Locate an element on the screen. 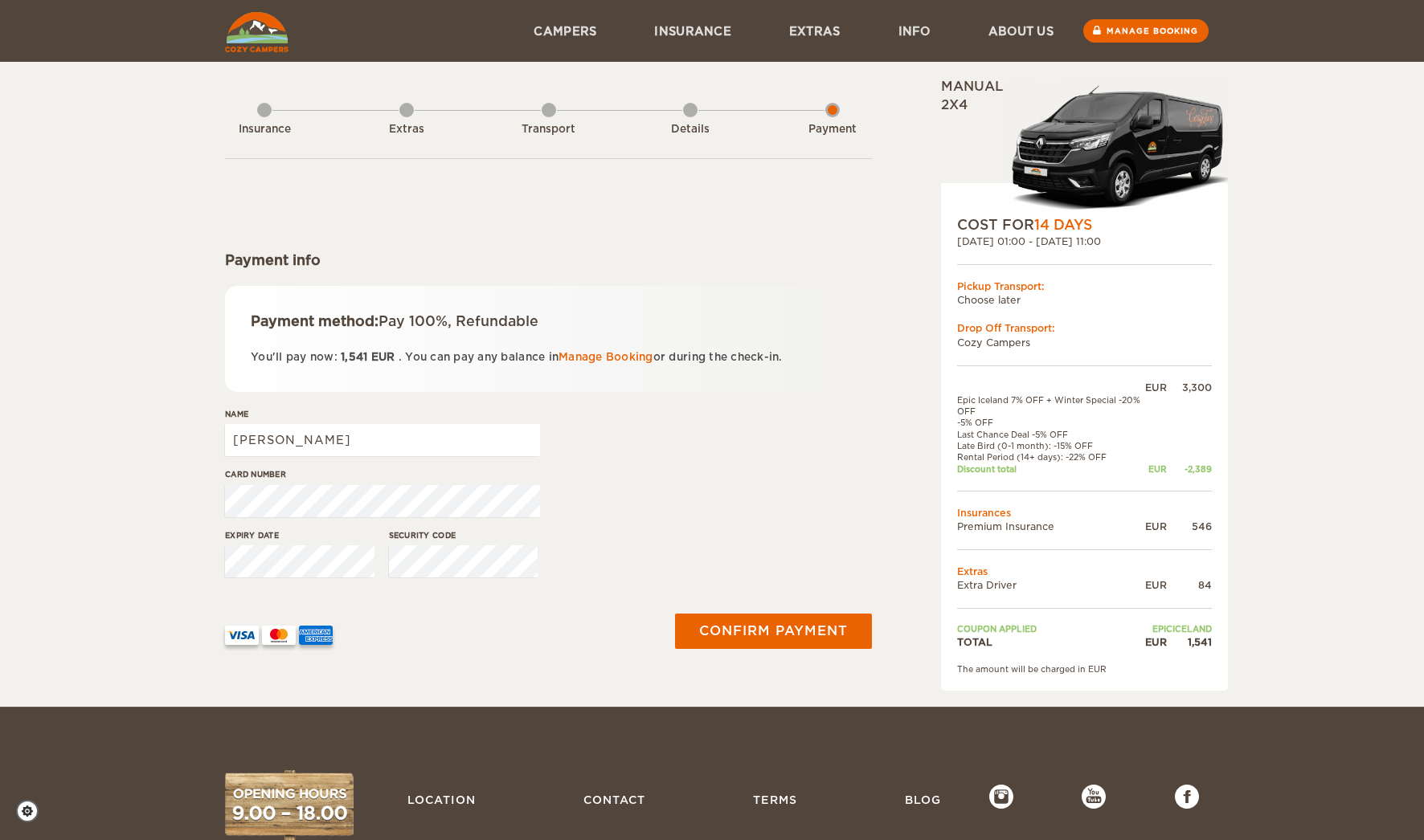 The width and height of the screenshot is (1424, 840). div: -2,389 is located at coordinates (1189, 469).